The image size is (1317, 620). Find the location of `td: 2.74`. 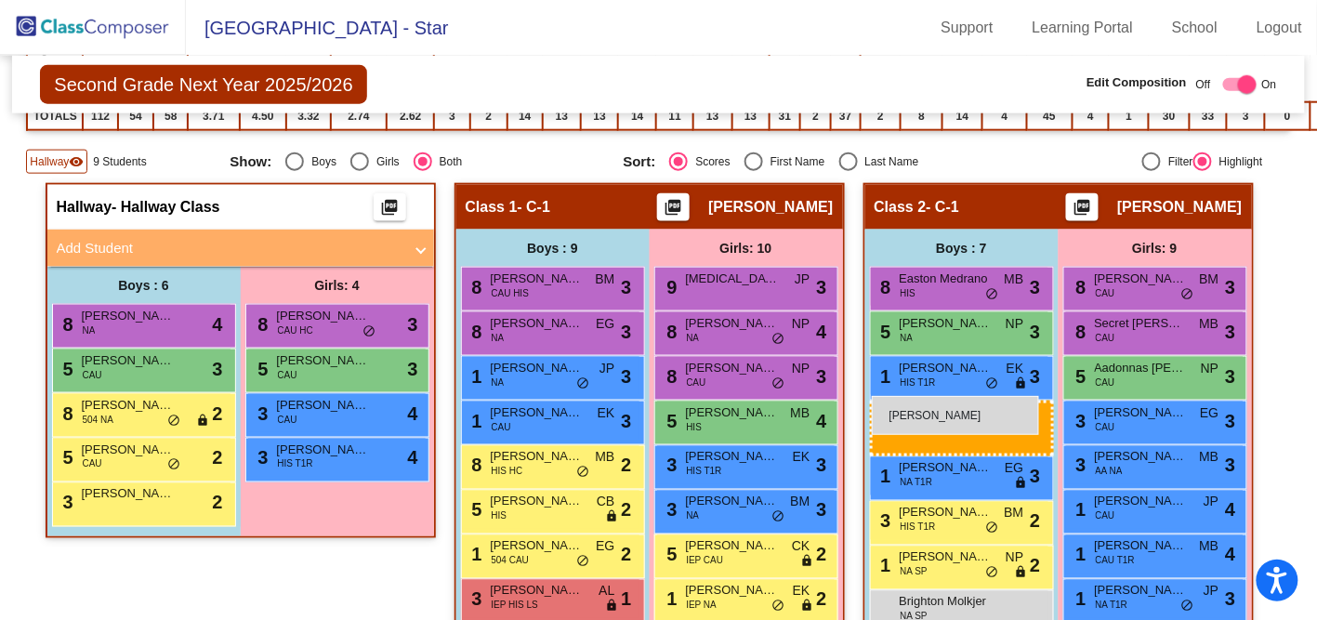

td: 2.74 is located at coordinates (359, 116).